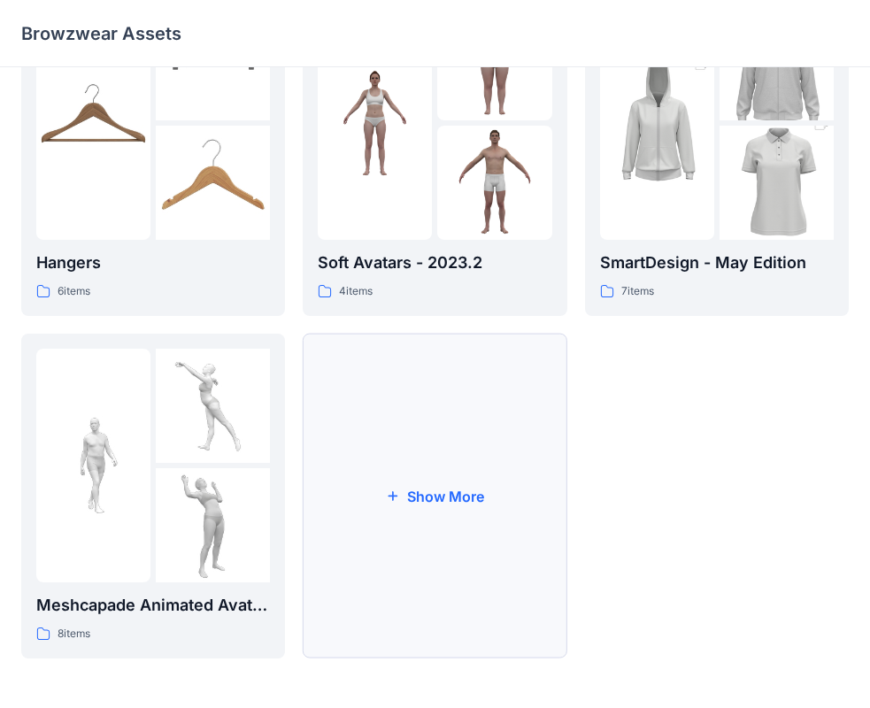  I want to click on p: 6 items, so click(73, 291).